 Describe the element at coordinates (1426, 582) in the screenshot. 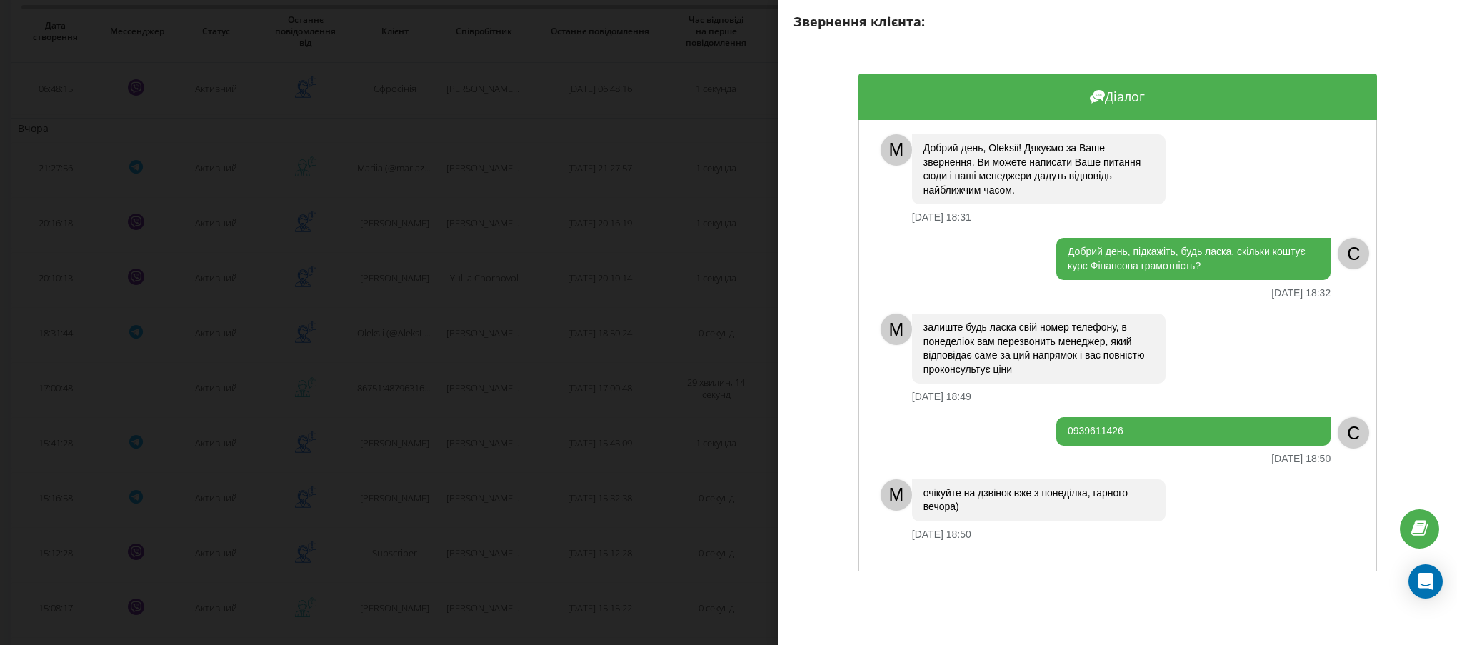

I see `div: Open Intercom Messenger` at that location.